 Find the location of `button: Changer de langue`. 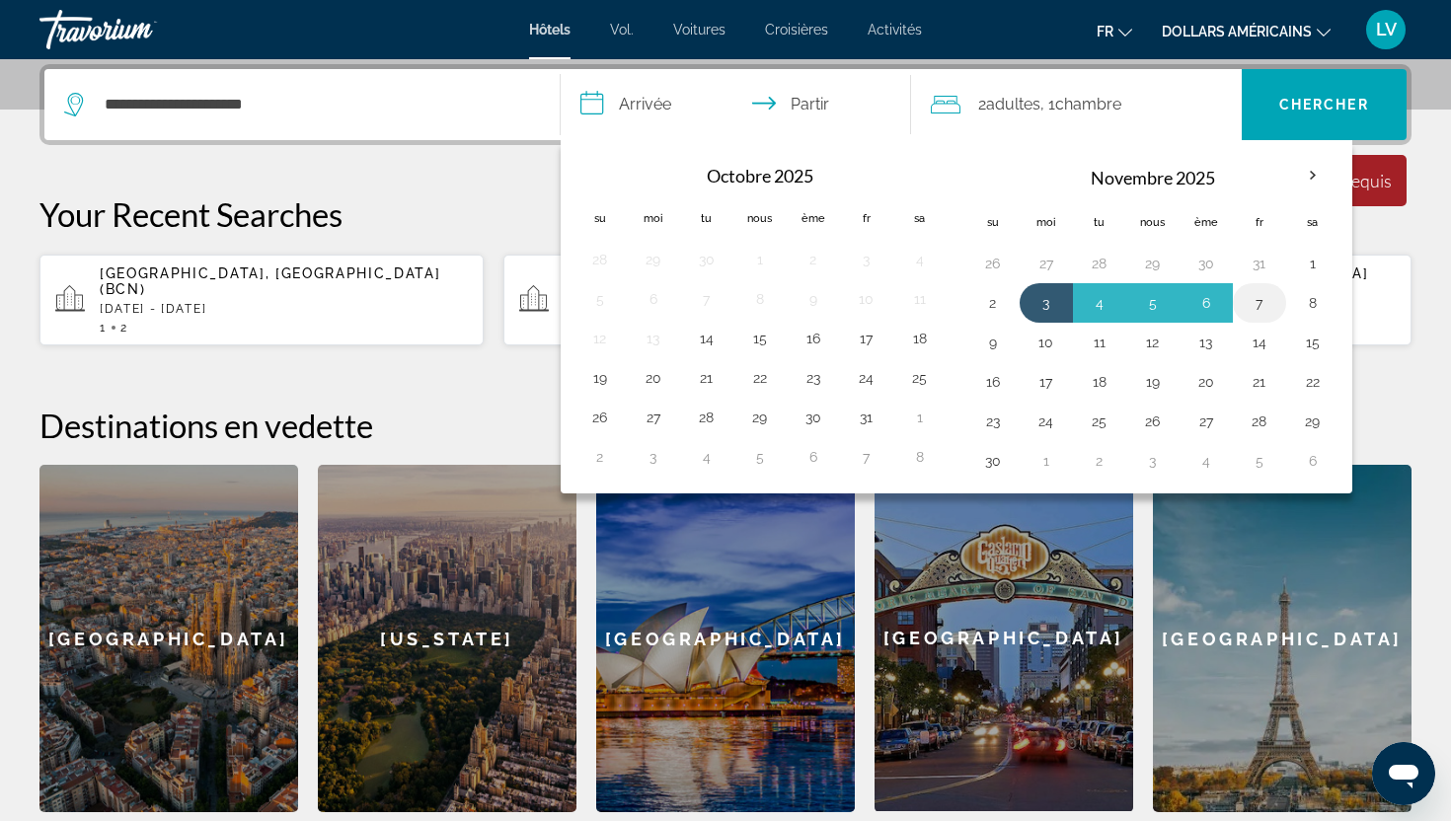

button: Changer de langue is located at coordinates (1114, 31).